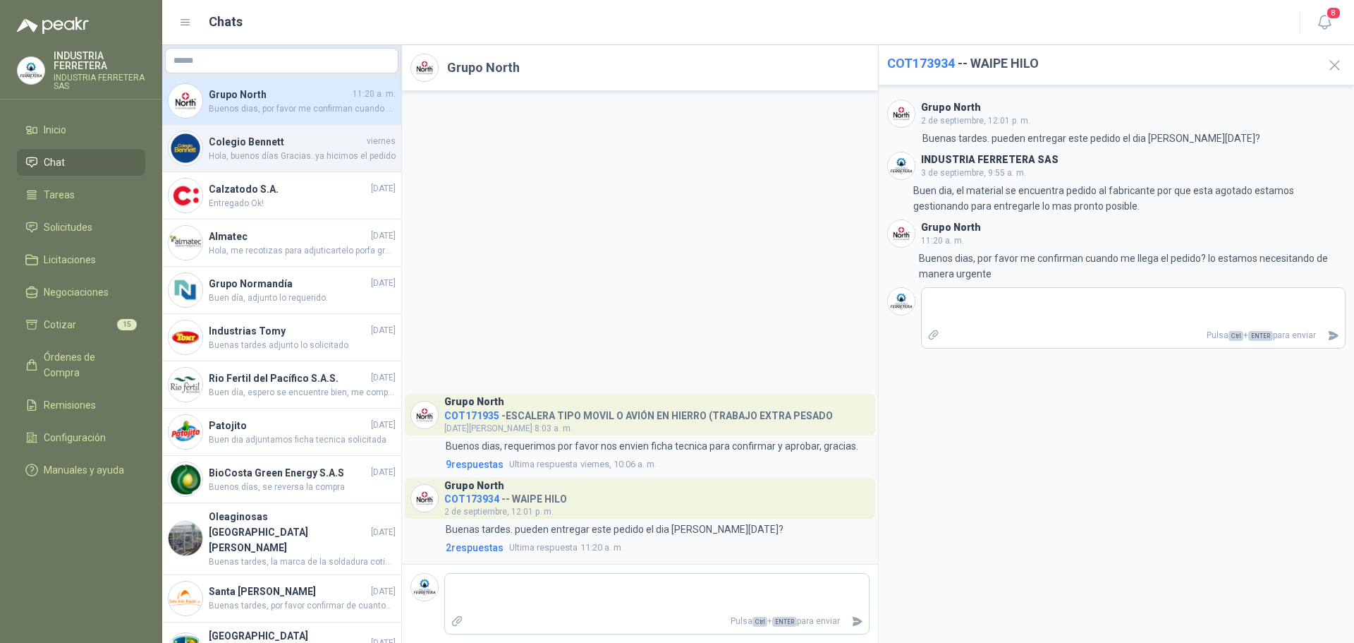  What do you see at coordinates (81, 130) in the screenshot?
I see `a: Inicio` at bounding box center [81, 130].